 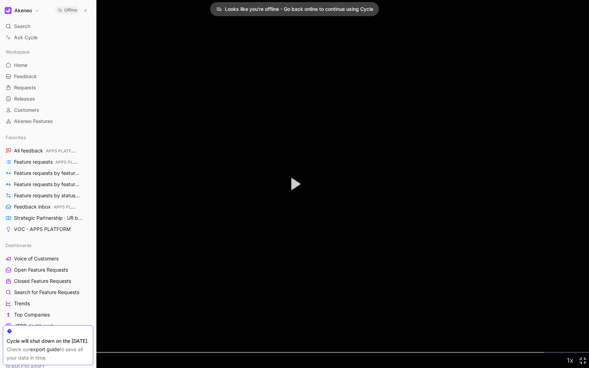 I want to click on h1: Akeneo, so click(x=23, y=11).